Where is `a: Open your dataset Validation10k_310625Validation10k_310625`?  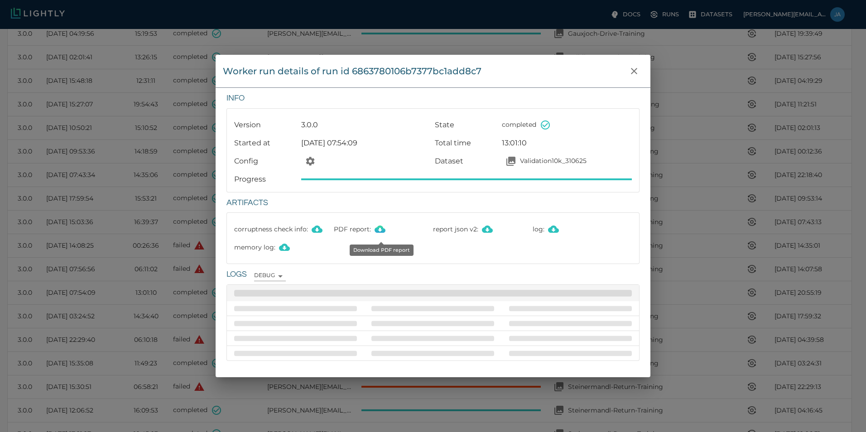 a: Open your dataset Validation10k_310625Validation10k_310625 is located at coordinates (567, 161).